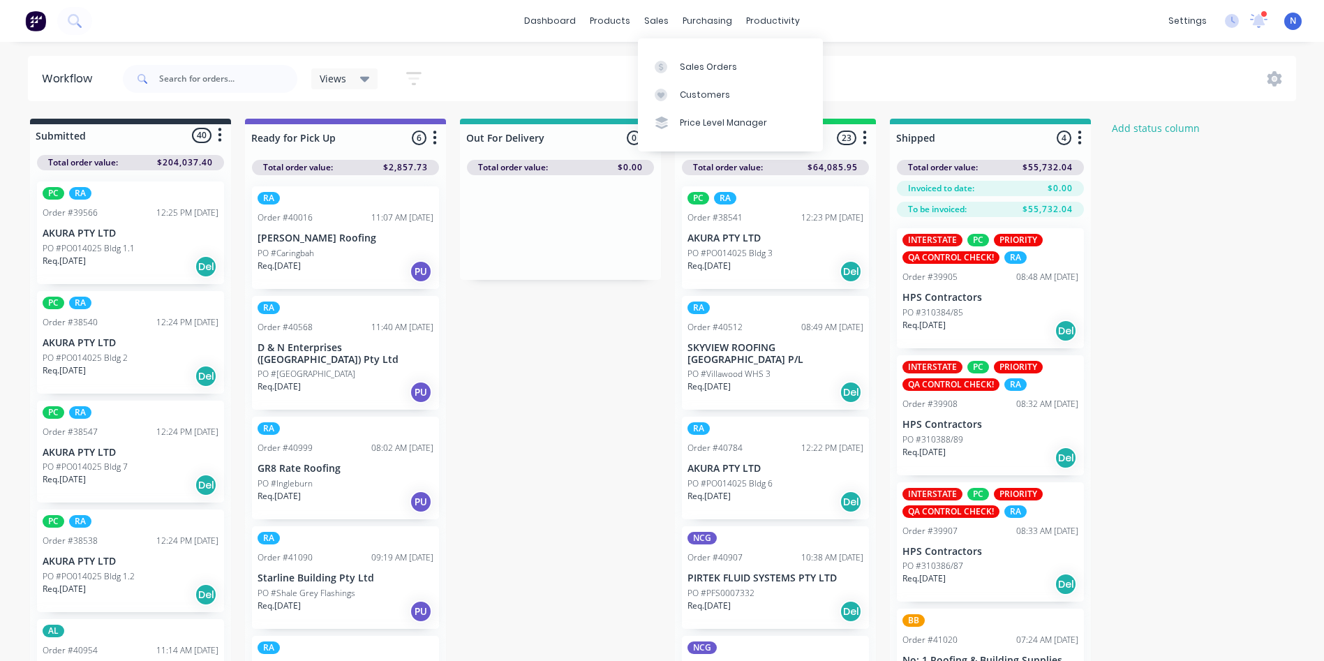 The image size is (1324, 661). I want to click on div: Order #40568, so click(285, 327).